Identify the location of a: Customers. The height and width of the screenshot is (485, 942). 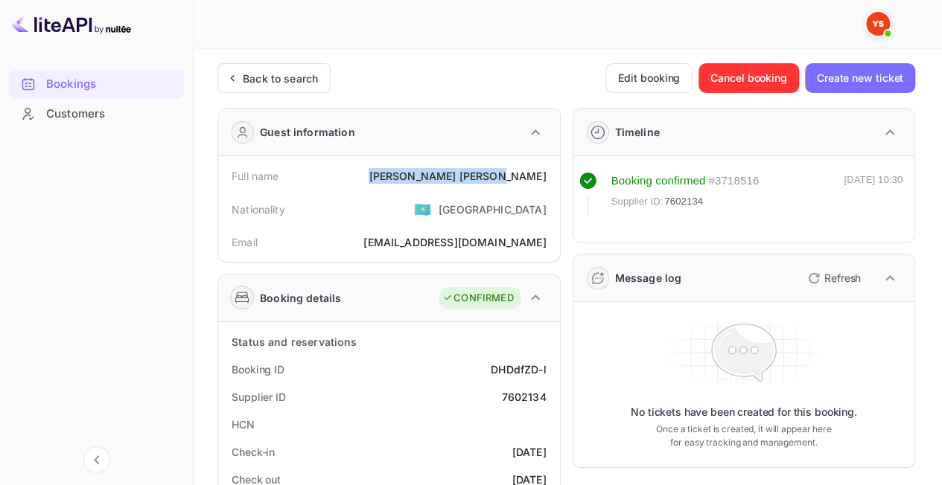
(96, 113).